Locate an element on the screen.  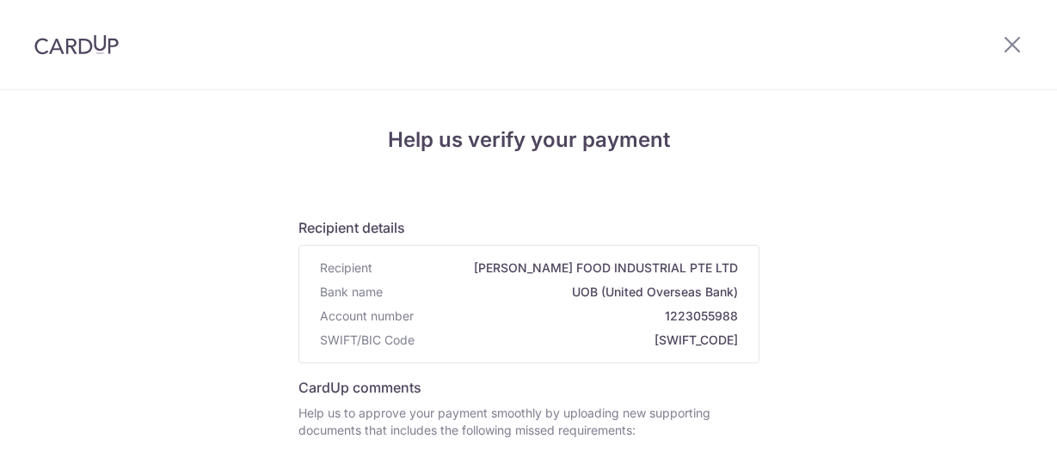
span: 1223055988 is located at coordinates (579, 316).